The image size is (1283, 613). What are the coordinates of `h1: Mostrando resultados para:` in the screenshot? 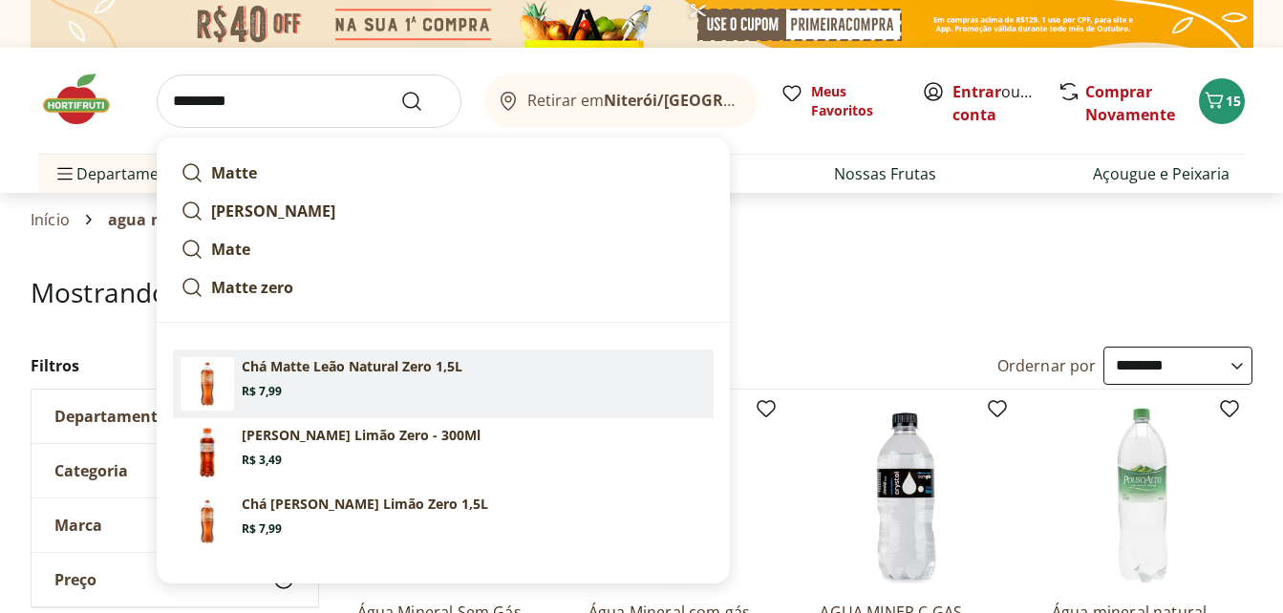 It's located at (641, 292).